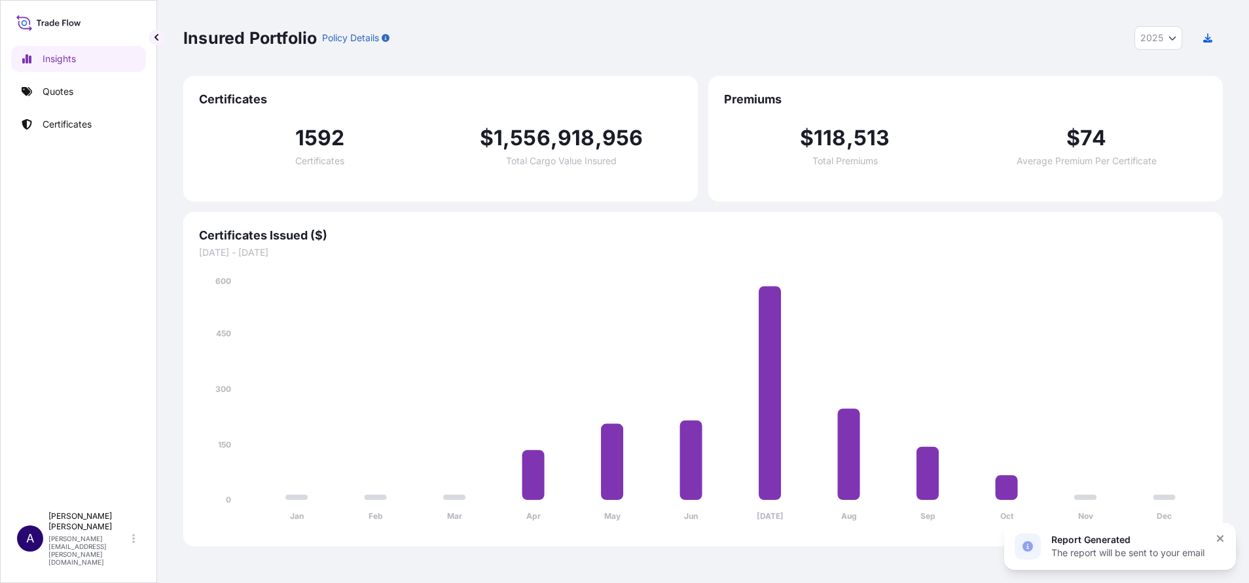  What do you see at coordinates (228, 500) in the screenshot?
I see `tspan: 0` at bounding box center [228, 500].